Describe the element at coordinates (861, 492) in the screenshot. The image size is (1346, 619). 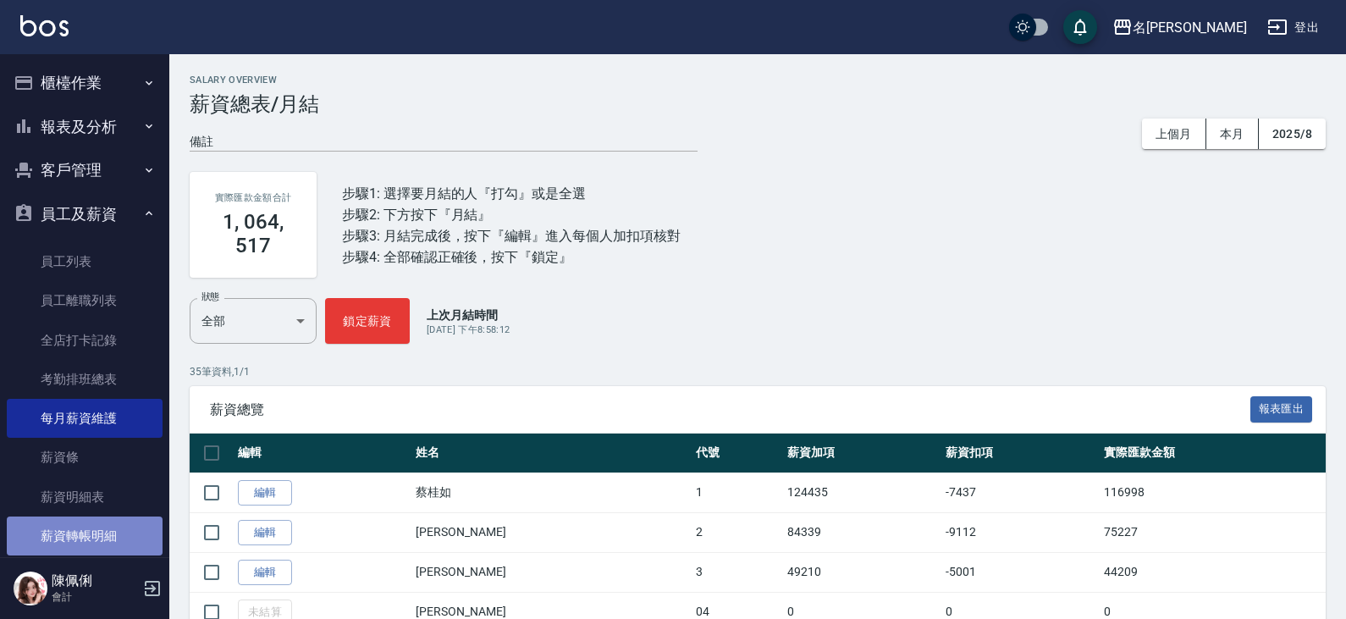
I see `td: 124435` at that location.